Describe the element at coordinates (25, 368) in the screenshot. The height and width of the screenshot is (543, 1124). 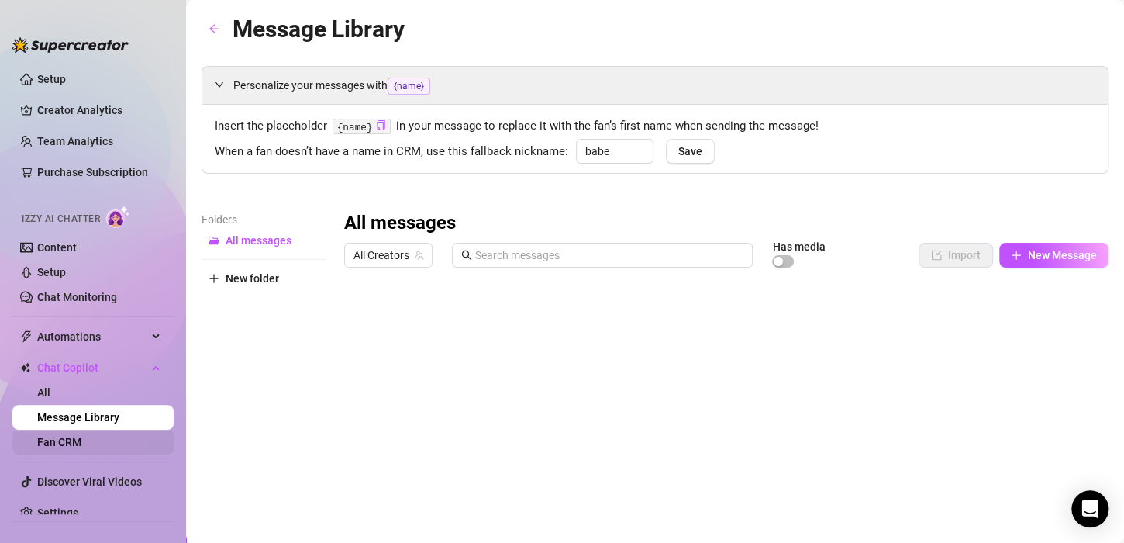
I see `img: Chat Copilot` at that location.